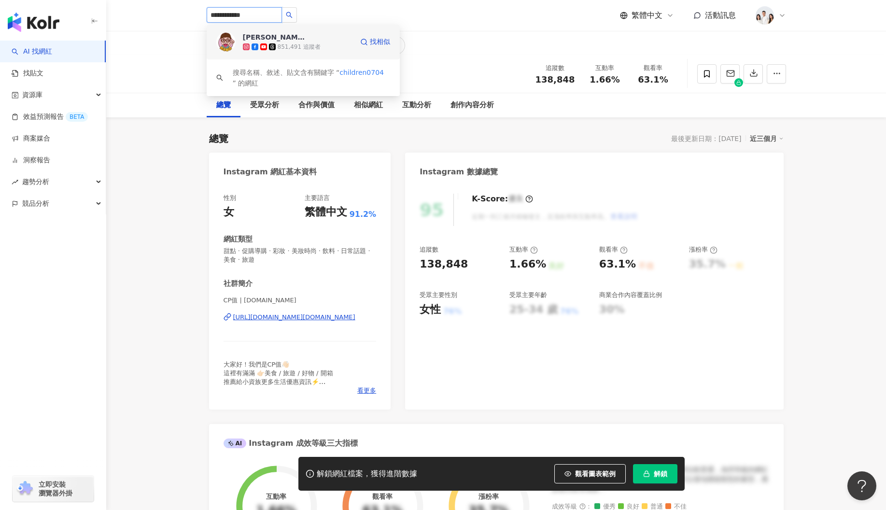 The width and height of the screenshot is (886, 510). Describe the element at coordinates (28, 73) in the screenshot. I see `a: 找貼文` at that location.